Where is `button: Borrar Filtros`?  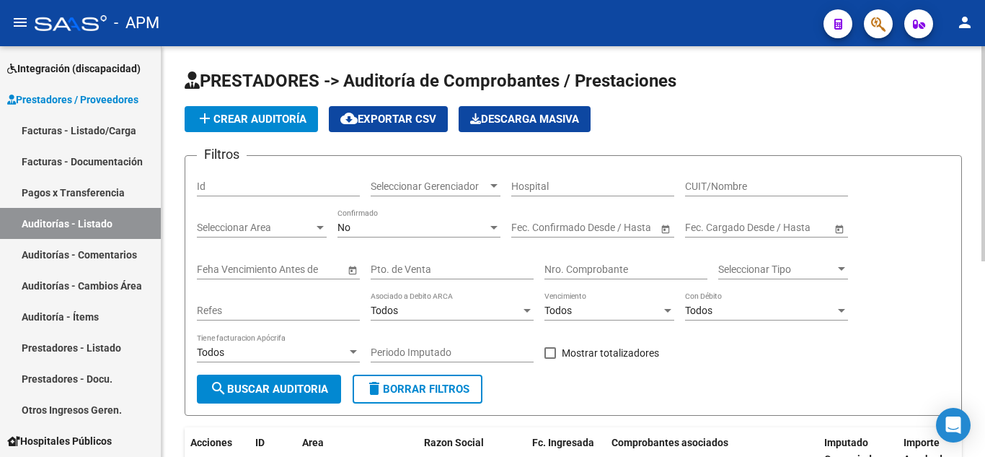 button: Borrar Filtros is located at coordinates (418, 389).